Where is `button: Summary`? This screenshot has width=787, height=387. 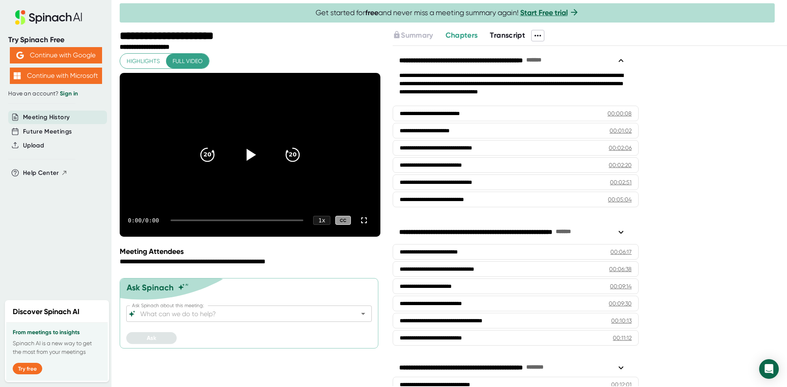 button: Summary is located at coordinates (413, 35).